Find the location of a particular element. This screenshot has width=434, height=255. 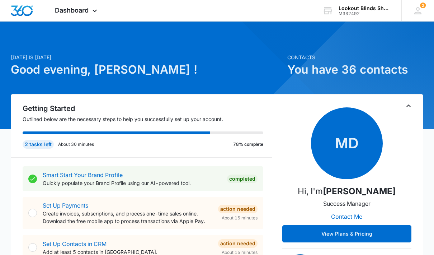

p: Outlined below are the necessary steps to help you successfully set up your account. is located at coordinates (147, 119).